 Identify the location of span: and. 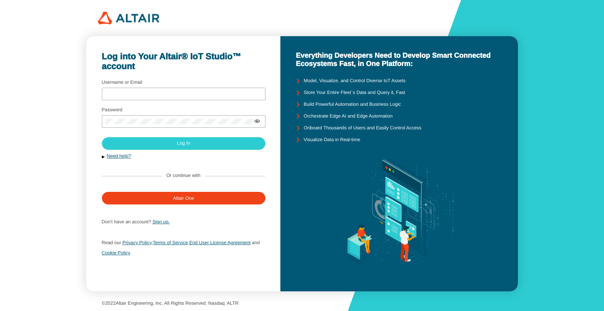
(256, 243).